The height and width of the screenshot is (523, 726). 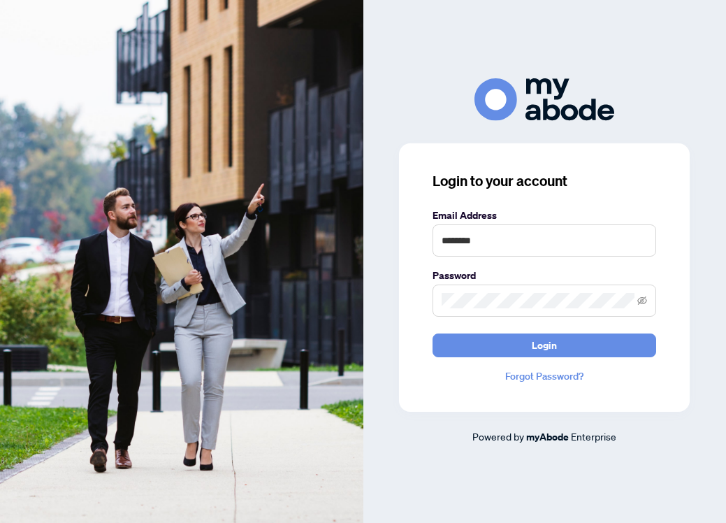 What do you see at coordinates (544, 345) in the screenshot?
I see `button: Login` at bounding box center [544, 345].